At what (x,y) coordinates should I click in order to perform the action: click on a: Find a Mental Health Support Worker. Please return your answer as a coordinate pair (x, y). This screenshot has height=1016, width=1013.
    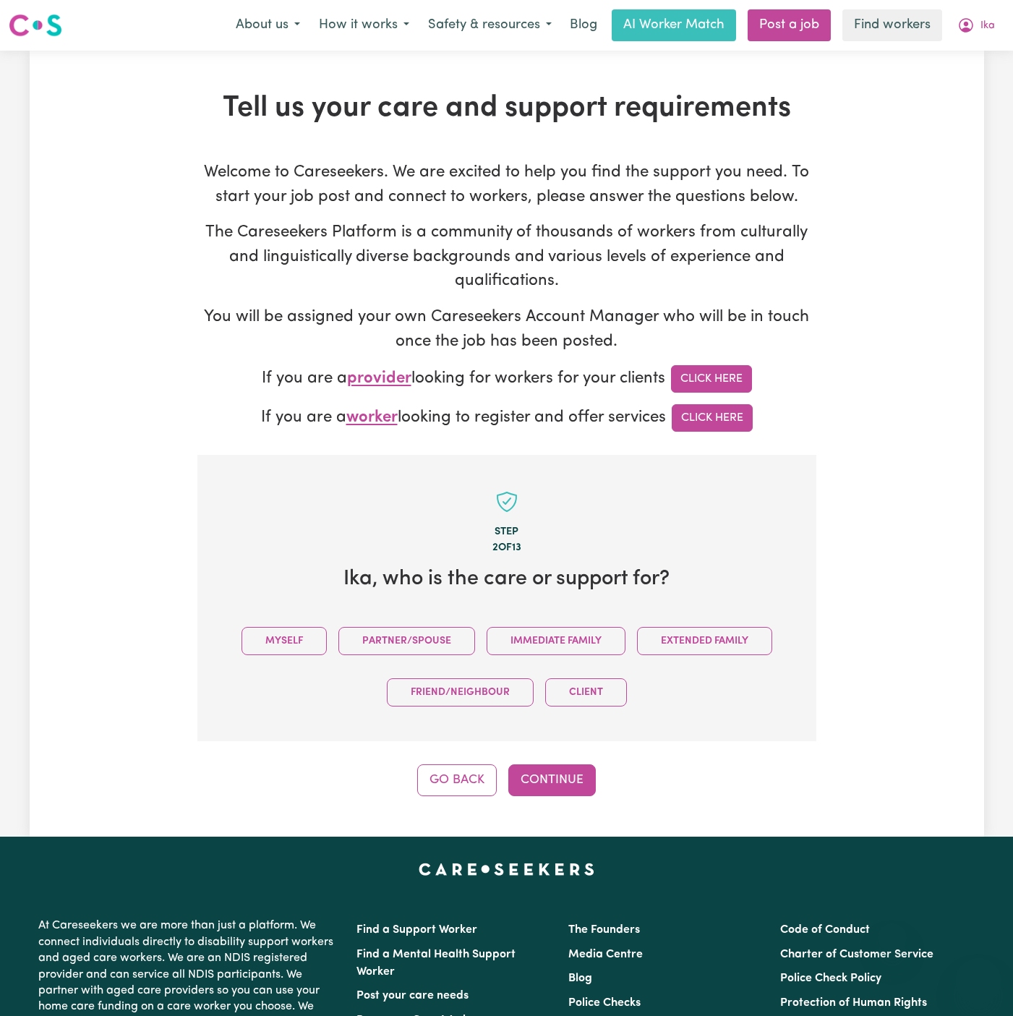
    Looking at the image, I should click on (436, 963).